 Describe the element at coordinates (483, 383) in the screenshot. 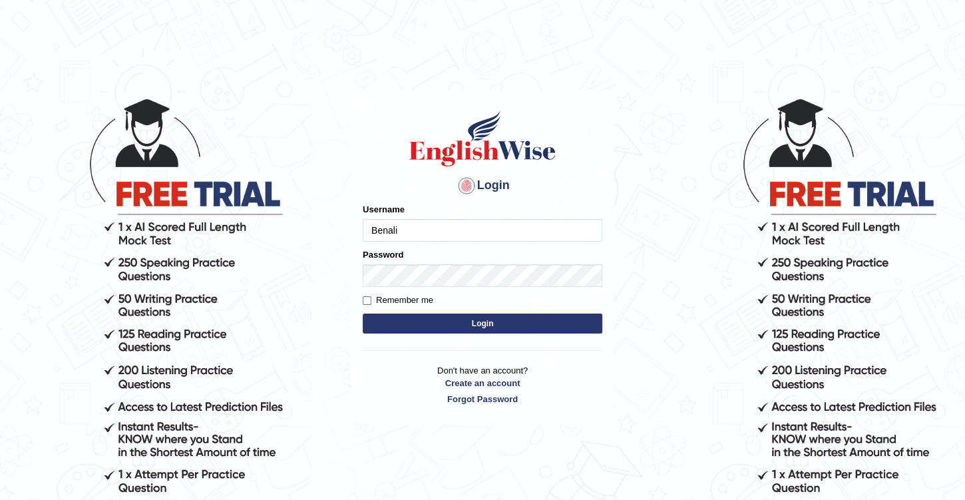

I see `a: Create an account` at that location.